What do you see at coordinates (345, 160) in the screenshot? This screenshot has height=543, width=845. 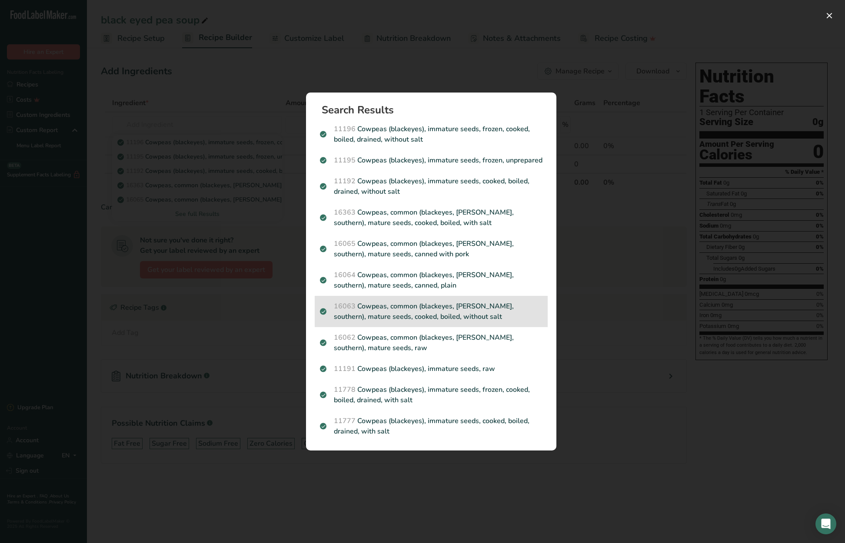 I see `span: 11195` at bounding box center [345, 160].